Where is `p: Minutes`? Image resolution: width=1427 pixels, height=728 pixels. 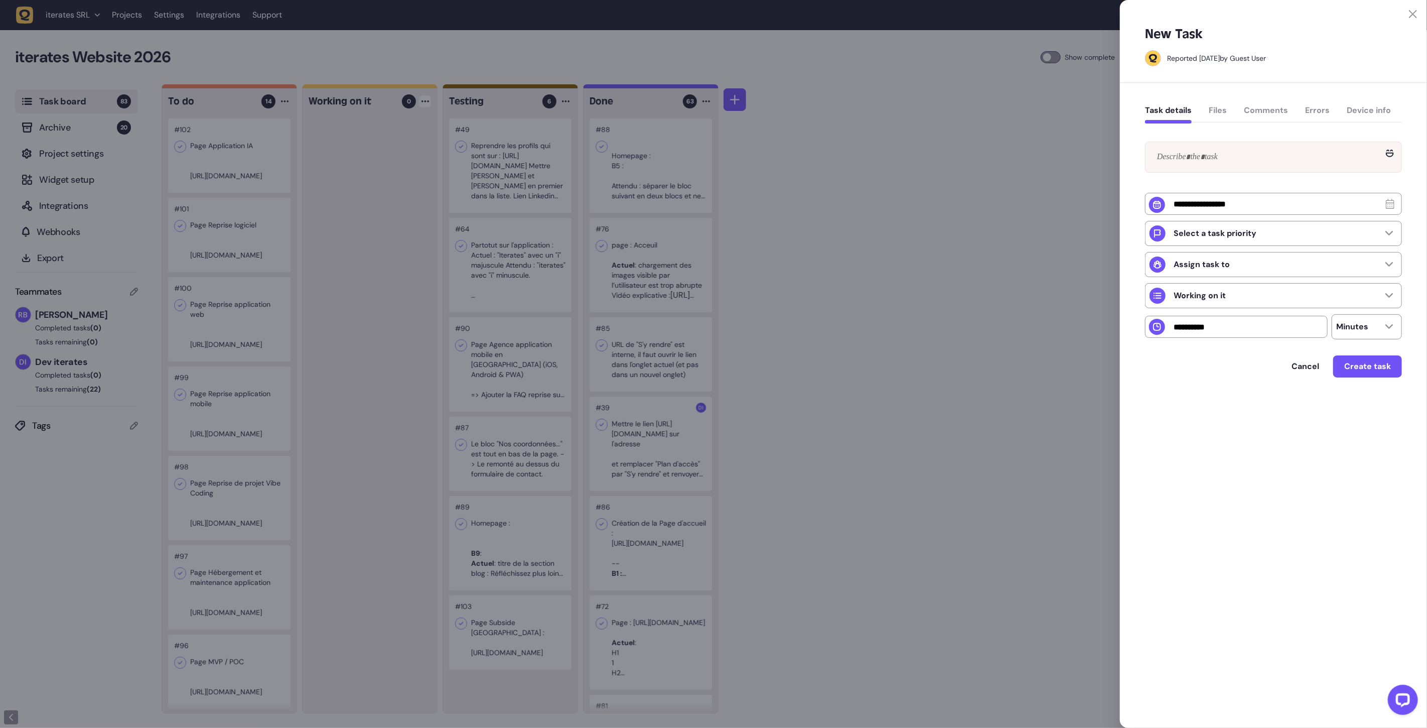
p: Minutes is located at coordinates (1353, 327).